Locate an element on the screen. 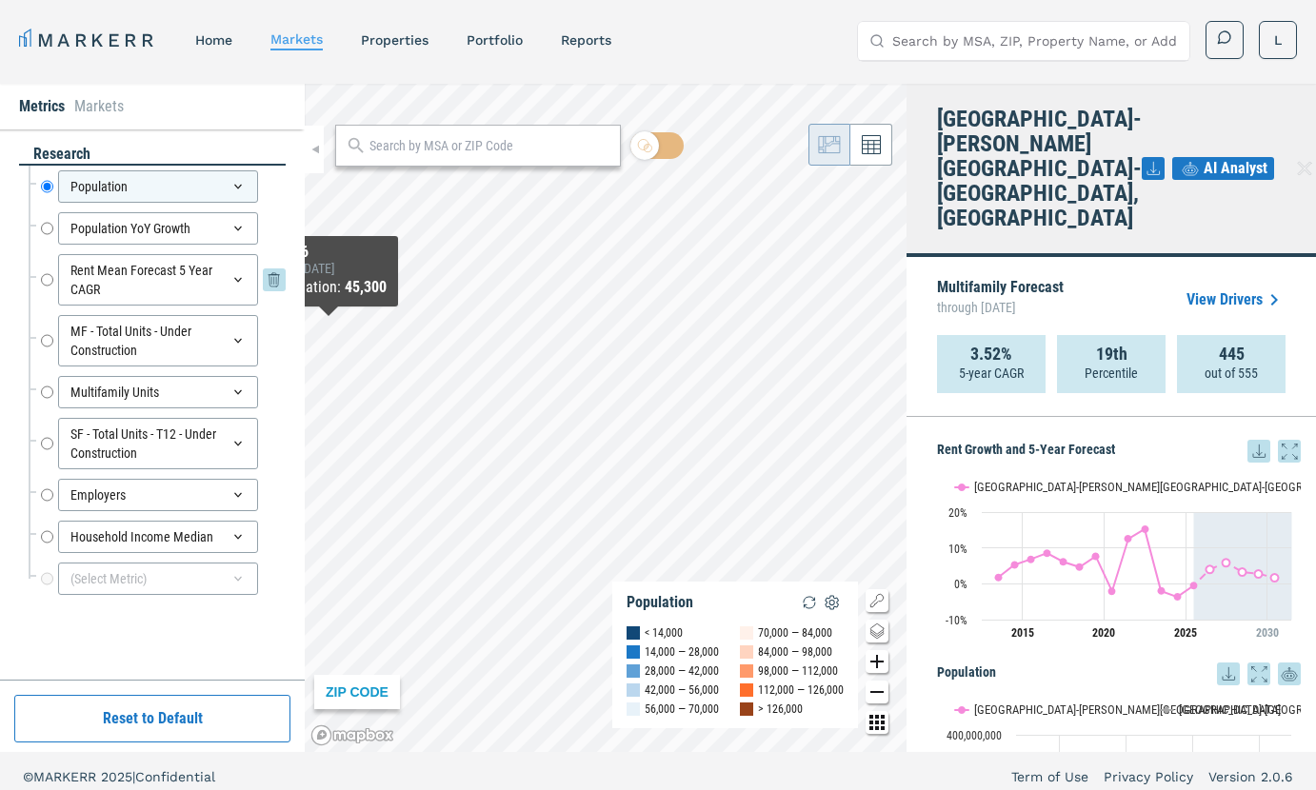 The height and width of the screenshot is (790, 1316). svg: Interactive chart is located at coordinates (1119, 558).